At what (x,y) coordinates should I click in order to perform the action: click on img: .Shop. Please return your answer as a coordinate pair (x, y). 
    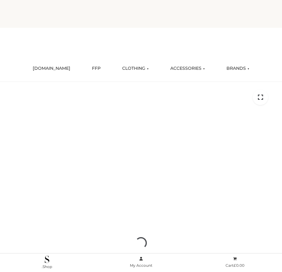
    Looking at the image, I should click on (47, 260).